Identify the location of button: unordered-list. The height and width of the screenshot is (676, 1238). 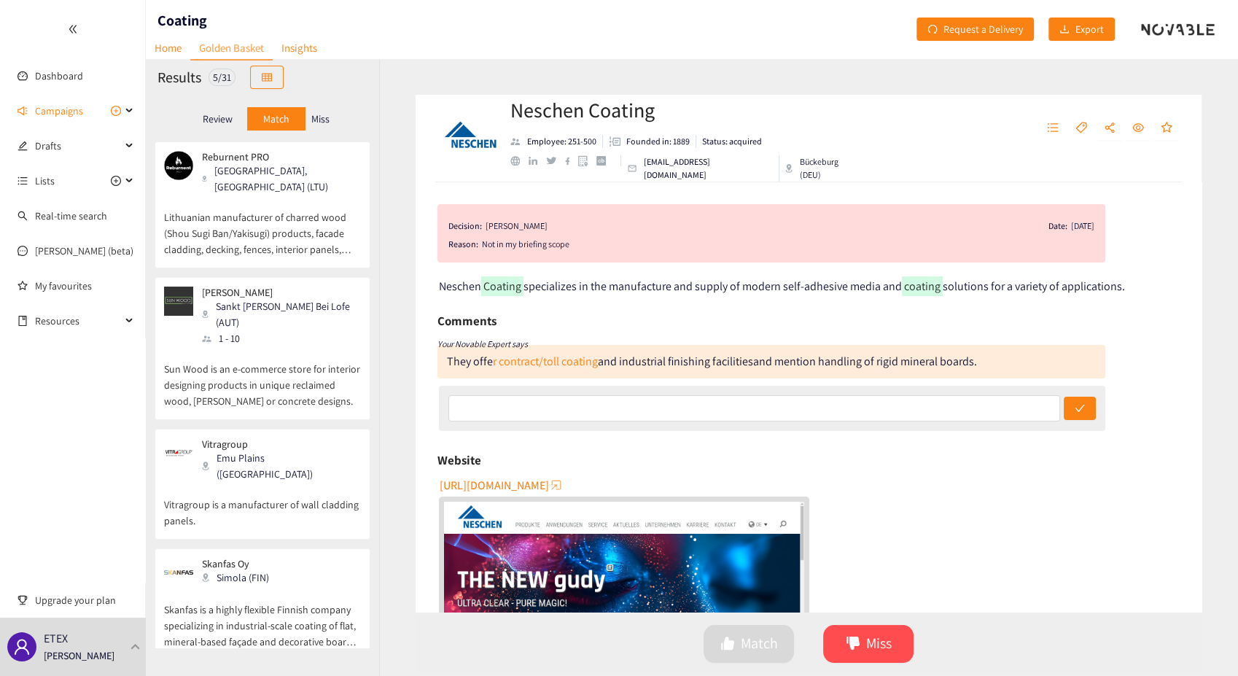
(1052, 128).